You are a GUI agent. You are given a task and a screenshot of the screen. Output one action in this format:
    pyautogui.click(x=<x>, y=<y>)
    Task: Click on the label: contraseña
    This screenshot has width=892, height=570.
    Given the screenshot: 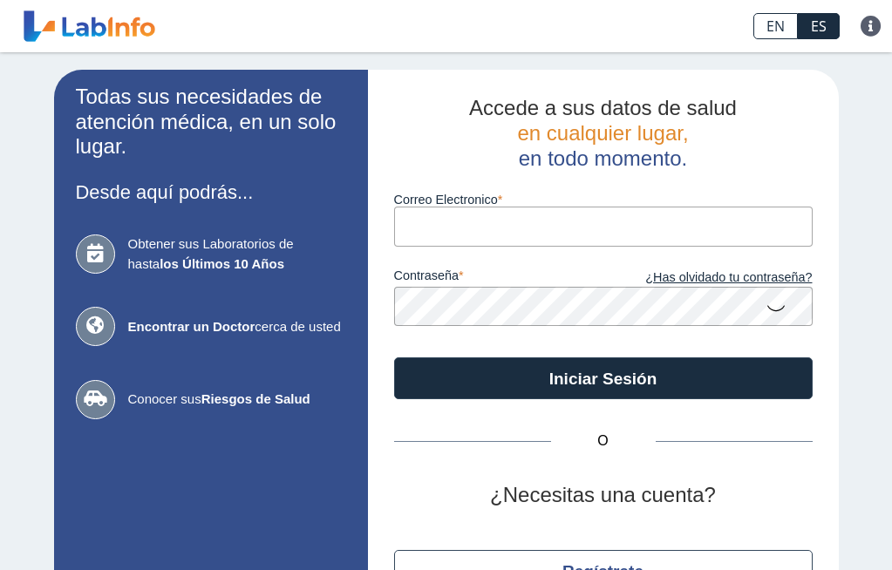 What is the action you would take?
    pyautogui.click(x=499, y=278)
    